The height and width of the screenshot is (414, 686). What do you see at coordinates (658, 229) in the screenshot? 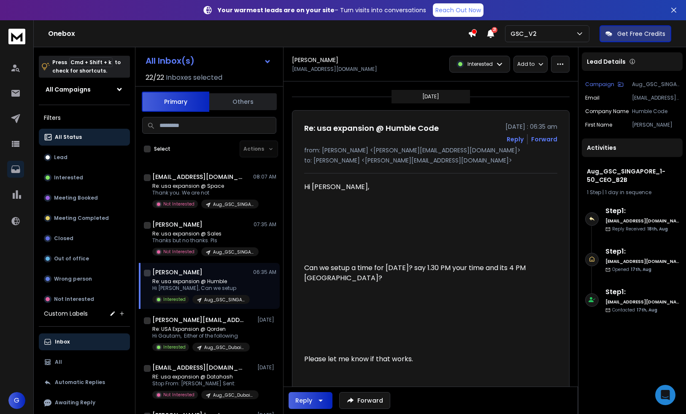
I see `span: 18th, Aug` at bounding box center [658, 229].